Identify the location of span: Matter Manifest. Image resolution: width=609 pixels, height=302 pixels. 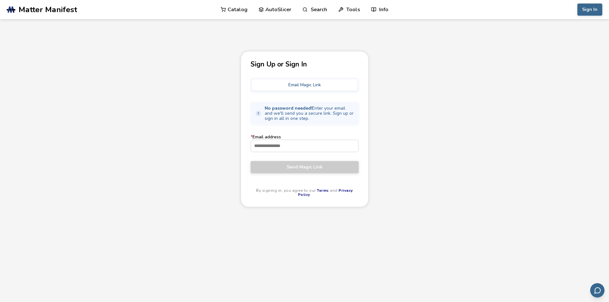
(48, 10).